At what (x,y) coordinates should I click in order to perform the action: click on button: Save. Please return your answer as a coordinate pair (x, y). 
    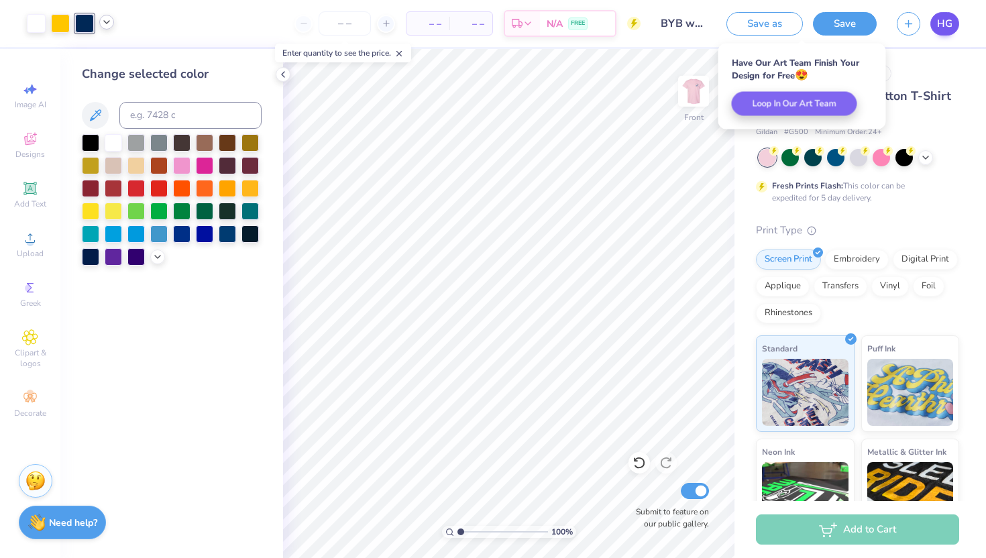
    Looking at the image, I should click on (845, 23).